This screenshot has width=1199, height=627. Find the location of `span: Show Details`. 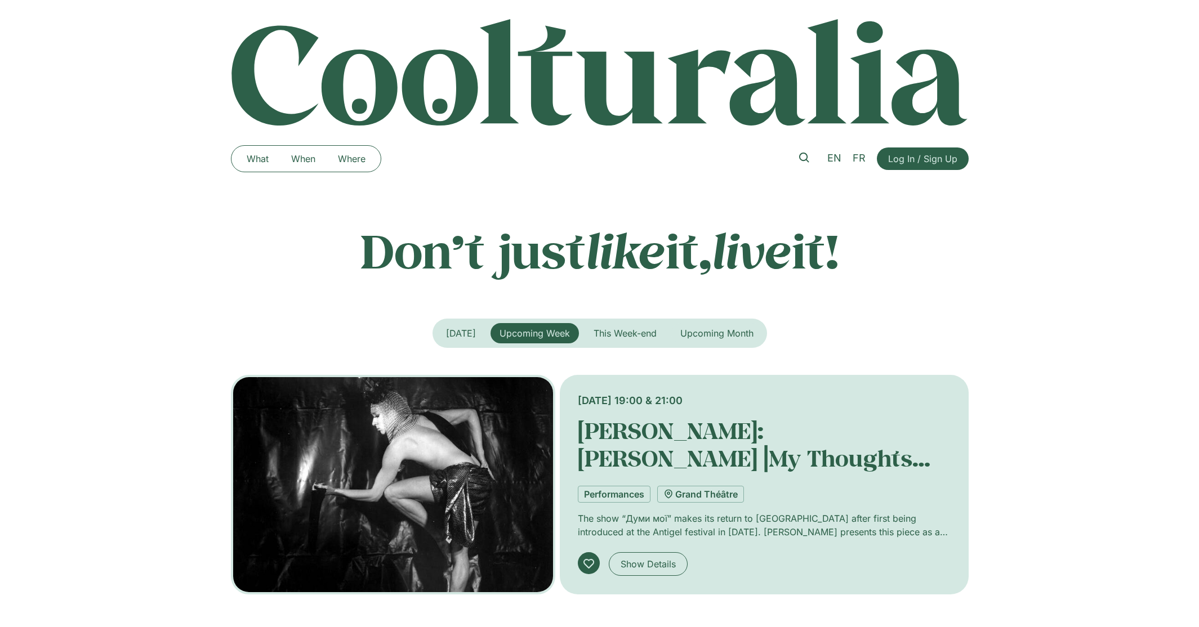

span: Show Details is located at coordinates (648, 564).